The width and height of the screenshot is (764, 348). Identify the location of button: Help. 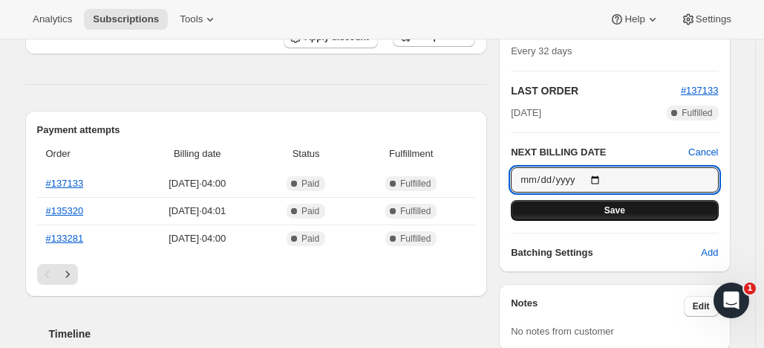
(634, 19).